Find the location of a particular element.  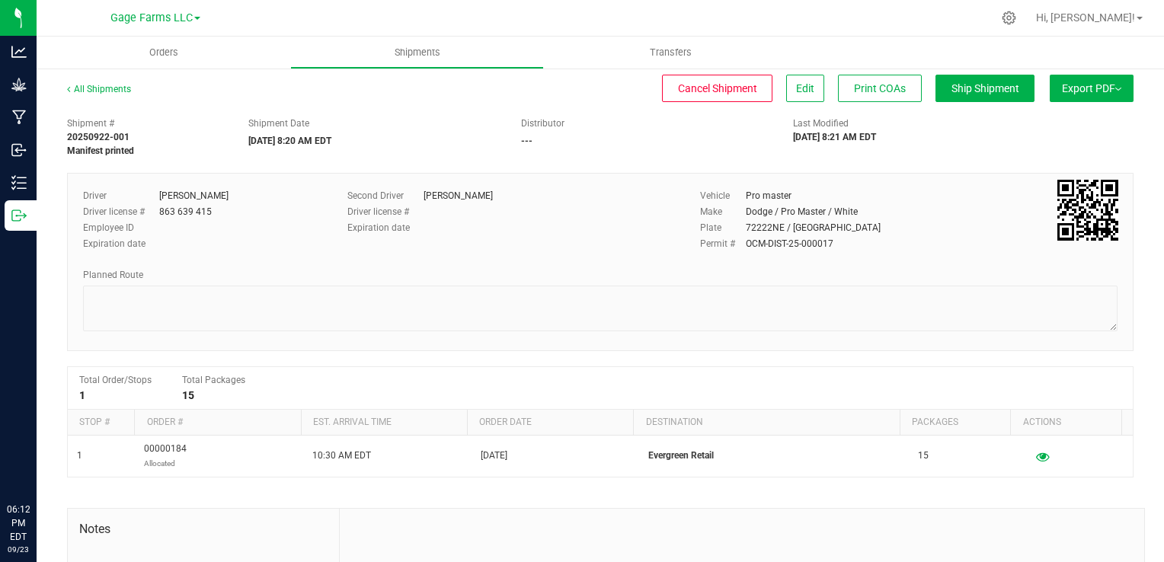

inline-svg: Outbound is located at coordinates (19, 216).